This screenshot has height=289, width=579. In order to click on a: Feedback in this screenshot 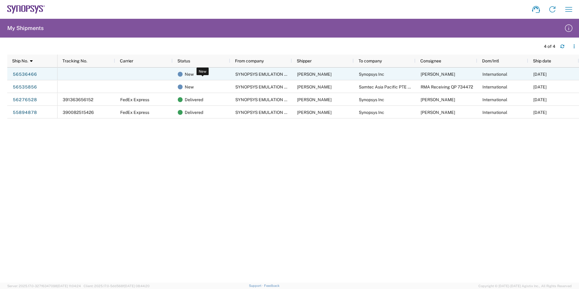, I will do `click(272, 286)`.